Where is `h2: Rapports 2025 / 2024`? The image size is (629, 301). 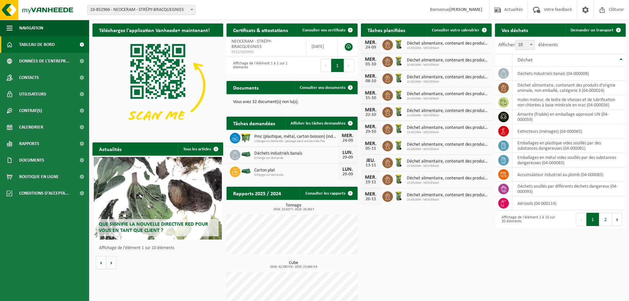
h2: Rapports 2025 / 2024 is located at coordinates (257, 193).